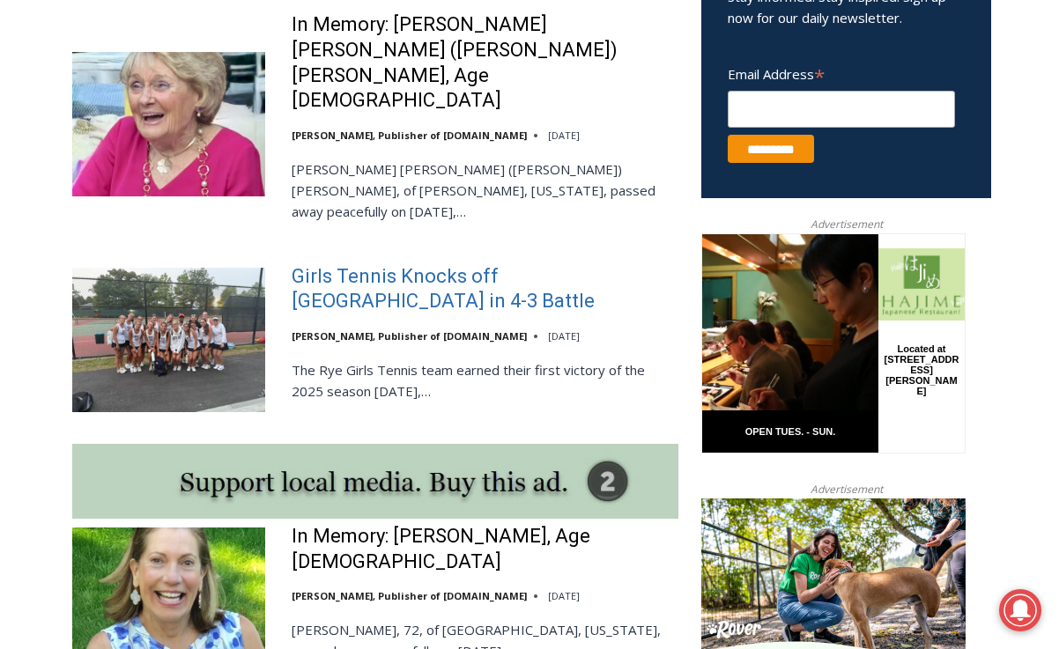  What do you see at coordinates (168, 124) in the screenshot?
I see `img: In Memory: Maureen Catherine (Devlin) Koecheler, Age 83` at bounding box center [168, 124].